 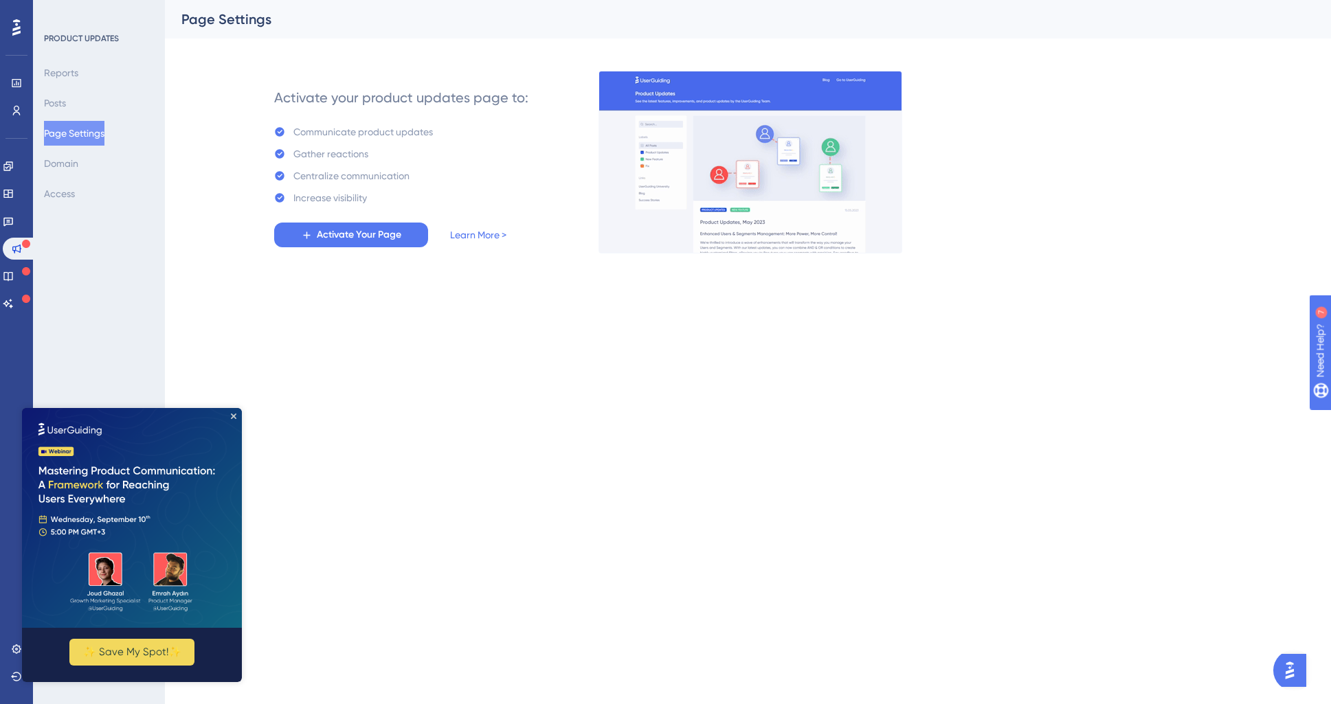 I want to click on button: Reports, so click(x=61, y=73).